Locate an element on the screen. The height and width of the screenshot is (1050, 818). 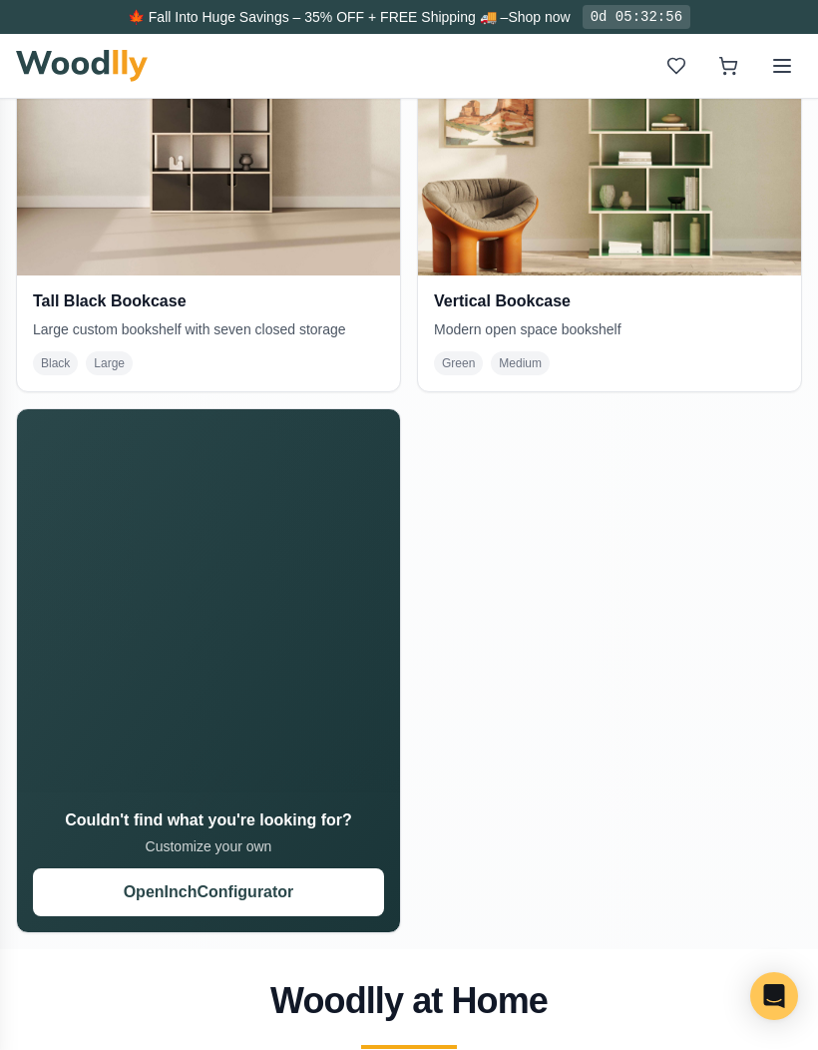
span: Large is located at coordinates (109, 363).